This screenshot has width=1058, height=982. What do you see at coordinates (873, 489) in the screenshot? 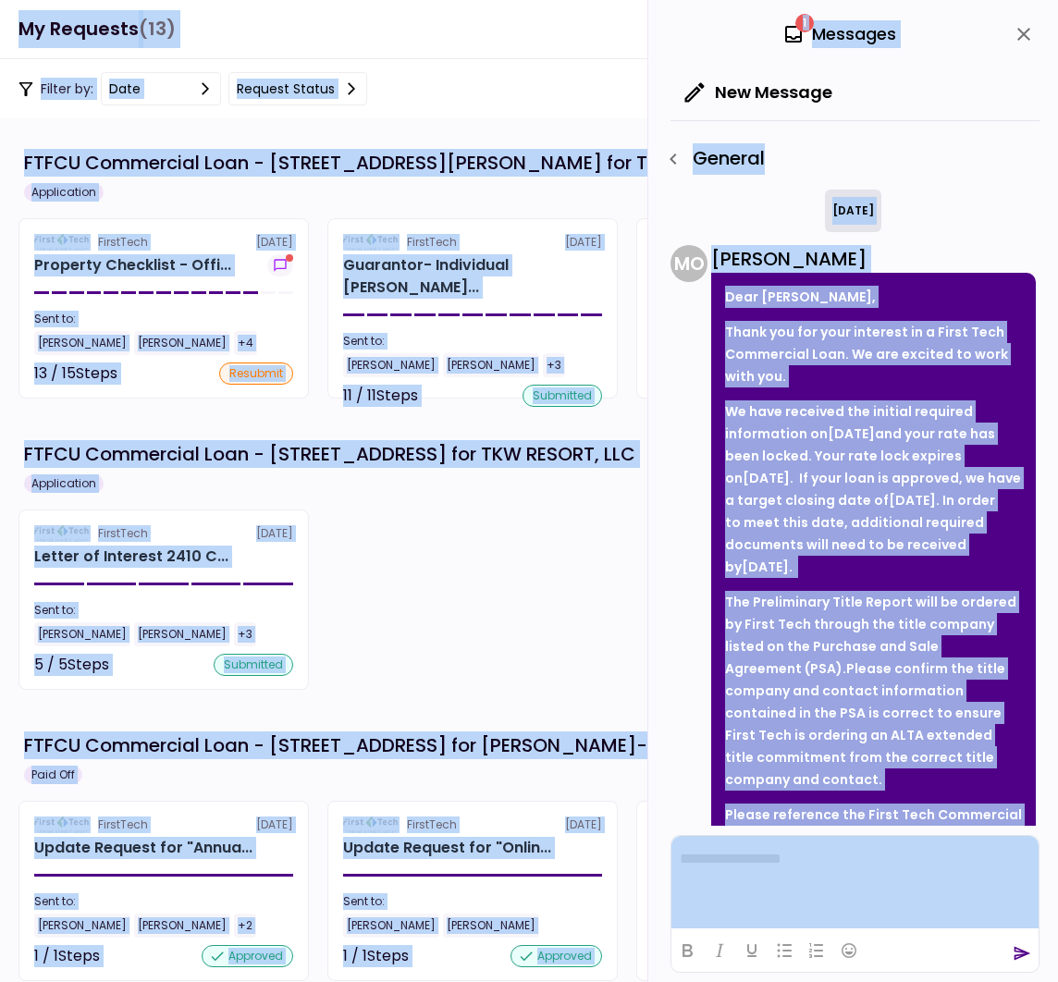
I see `p: We have received the initial required information on and your rate has been locked. Your rate loc...` at bounding box center [873, 489].